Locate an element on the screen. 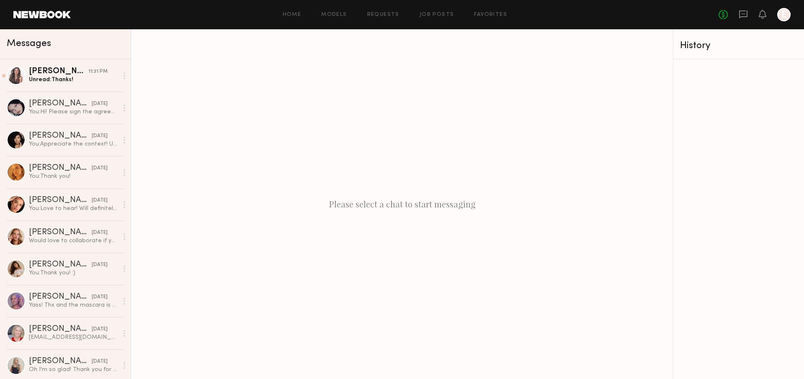 Image resolution: width=804 pixels, height=379 pixels. div: 11:31 PM is located at coordinates (98, 72).